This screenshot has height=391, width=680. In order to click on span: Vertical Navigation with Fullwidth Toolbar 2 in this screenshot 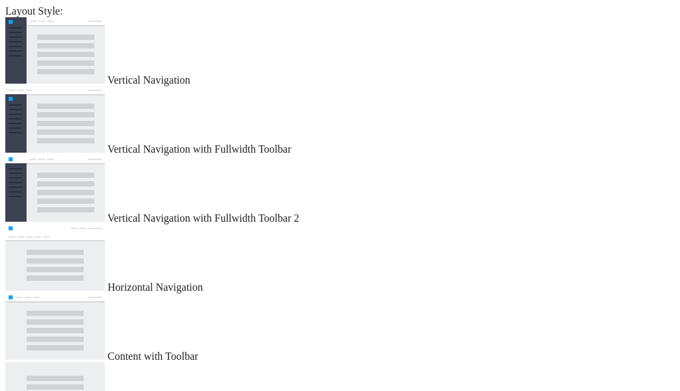, I will do `click(203, 218)`.